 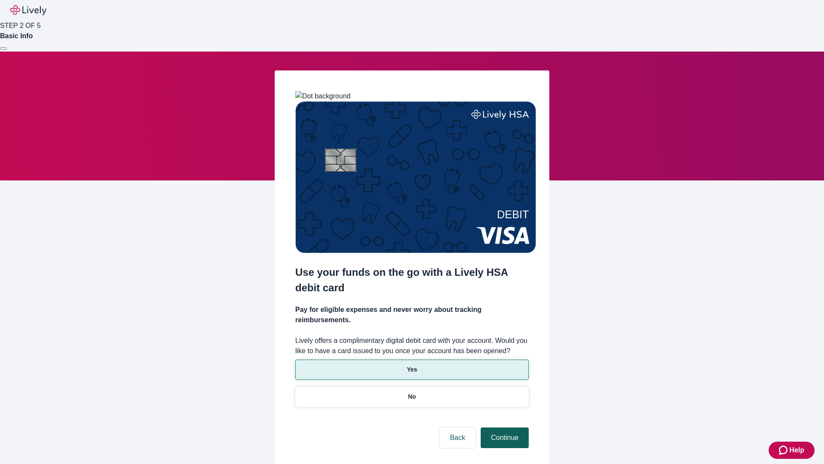 I want to click on label: Lively offers a complimentary digital debit card with your account. Would you like to have a card..., so click(x=412, y=346).